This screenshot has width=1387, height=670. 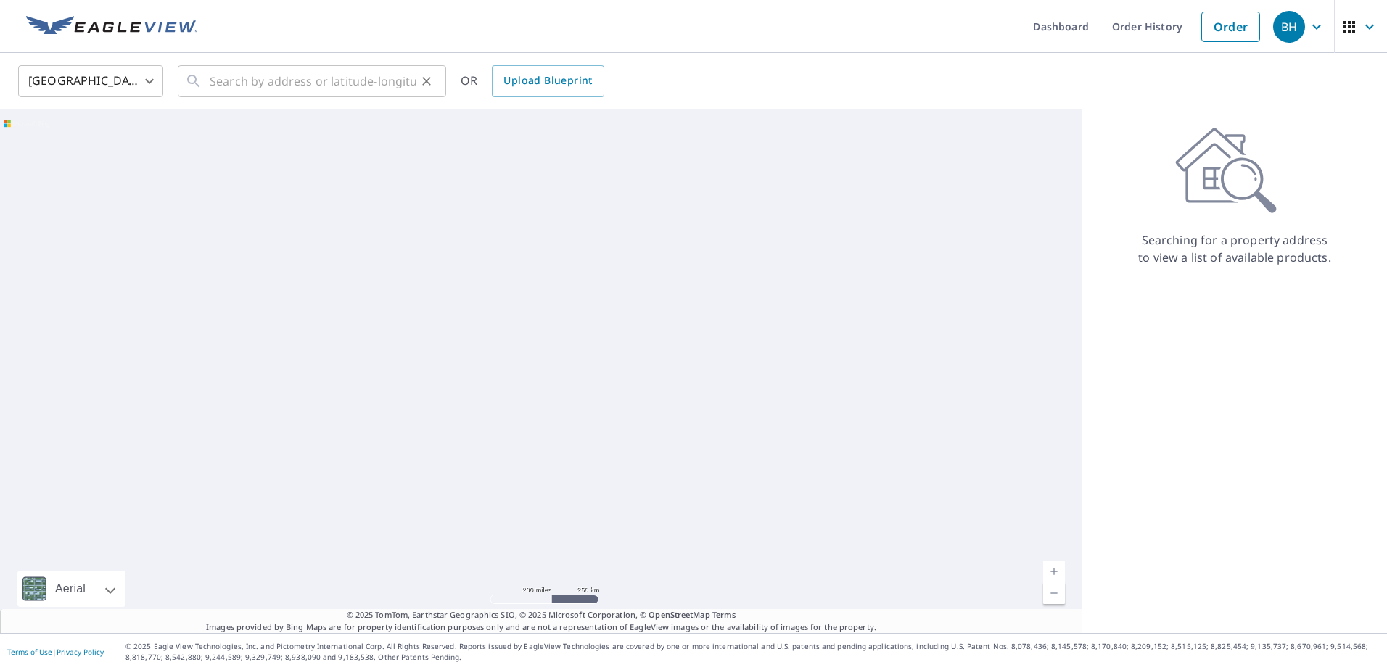 What do you see at coordinates (1054, 572) in the screenshot?
I see `a: Current Level 5, Zoom In` at bounding box center [1054, 572].